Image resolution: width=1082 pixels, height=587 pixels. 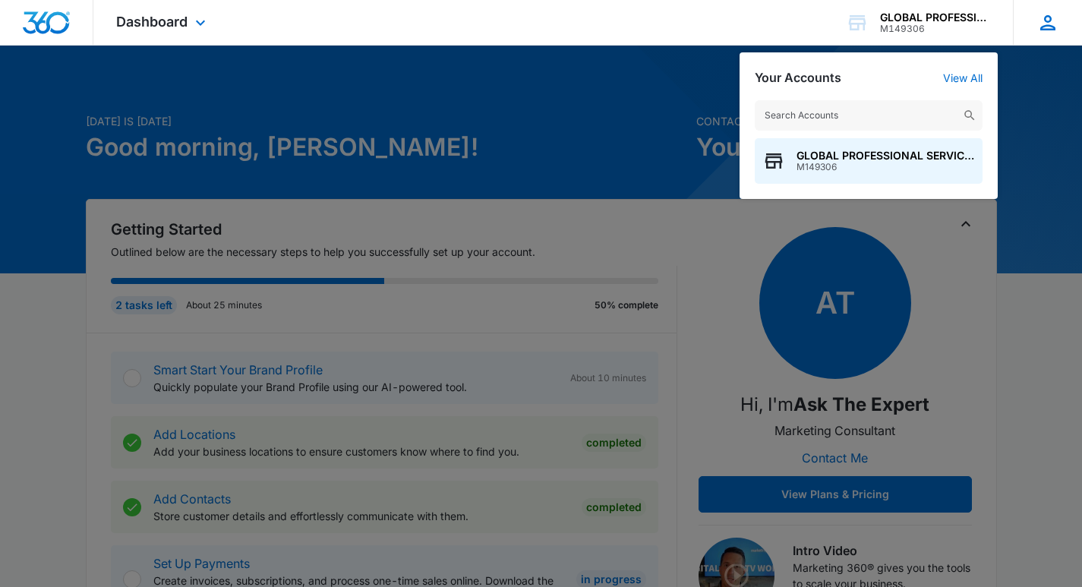 I want to click on div: account id, so click(x=935, y=29).